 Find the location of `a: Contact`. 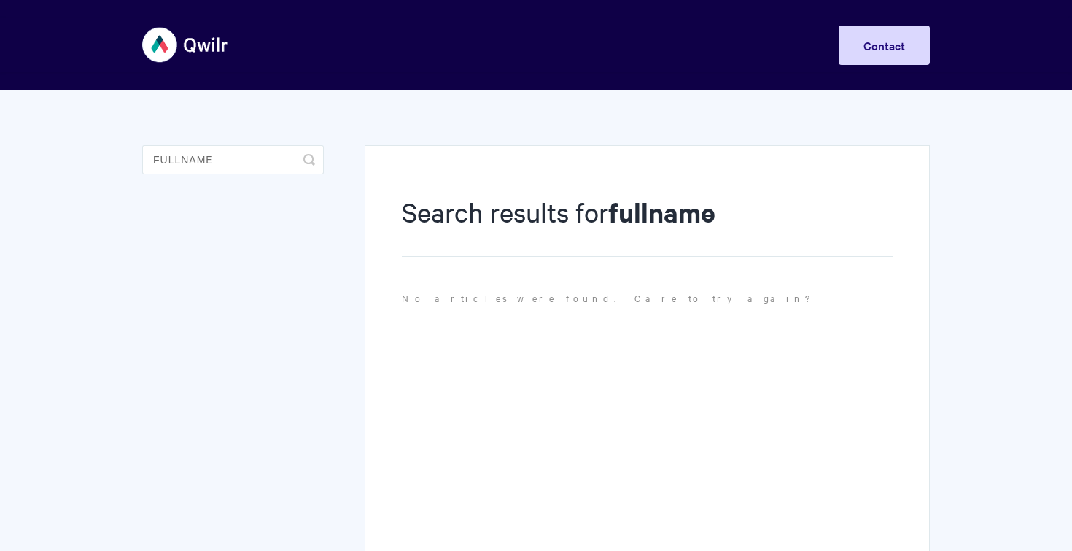

a: Contact is located at coordinates (884, 45).